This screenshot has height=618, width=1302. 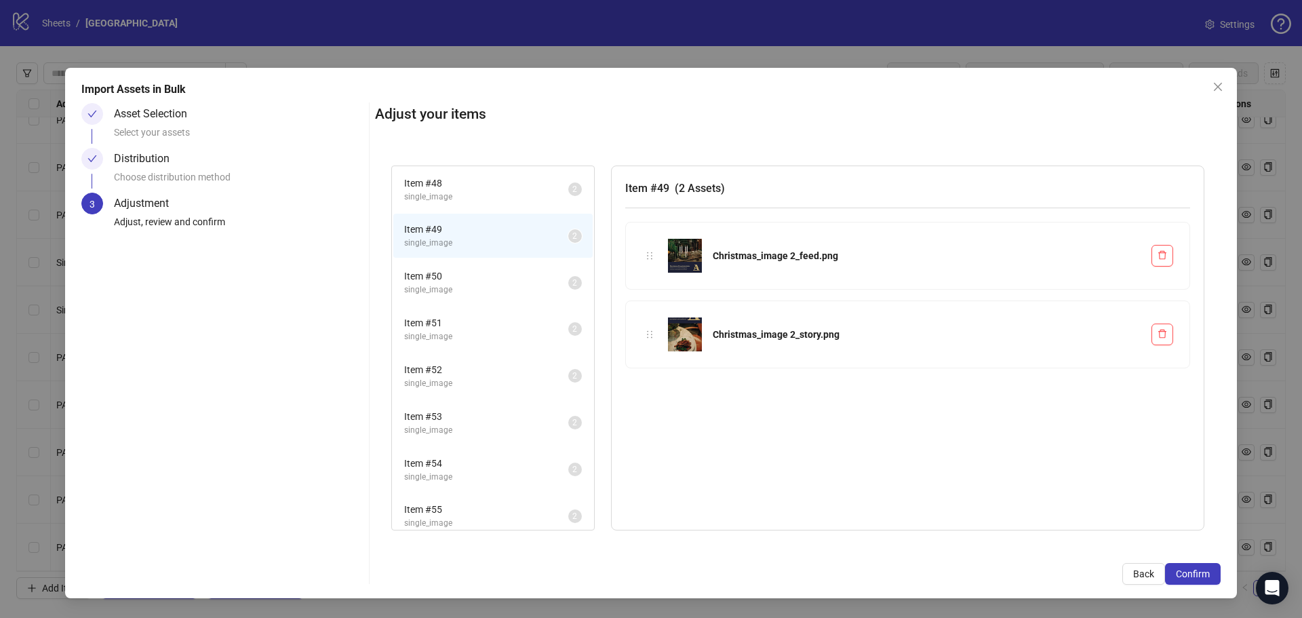 What do you see at coordinates (908, 188) in the screenshot?
I see `h3: Item # 49` at bounding box center [908, 188].